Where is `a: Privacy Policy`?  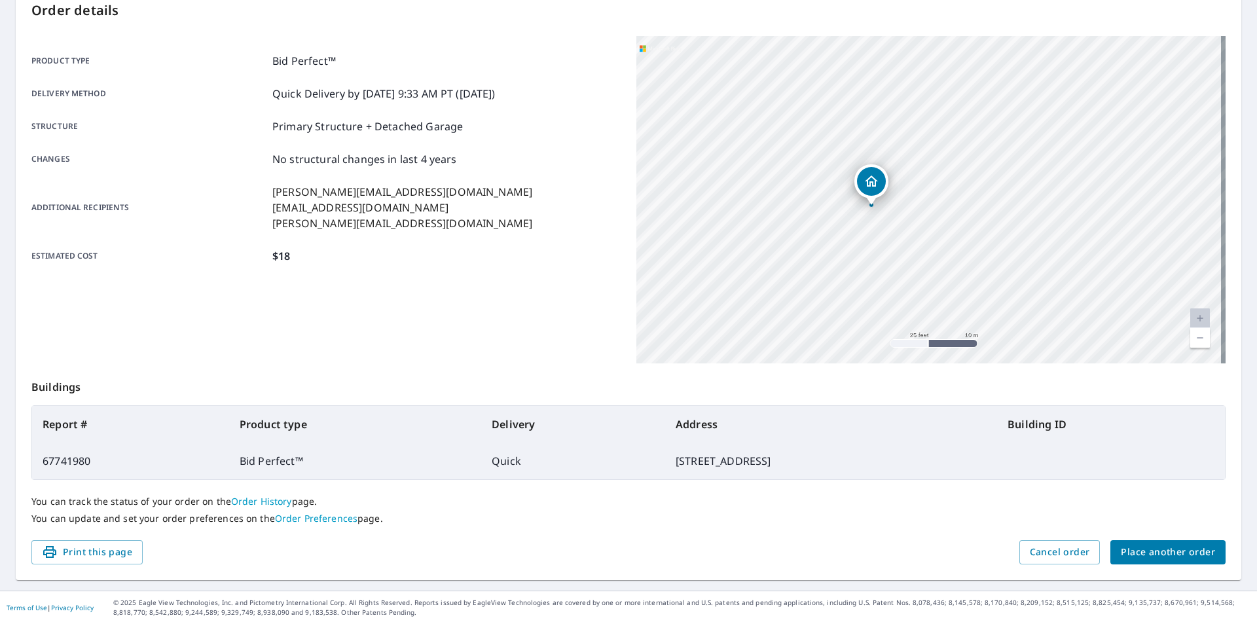 a: Privacy Policy is located at coordinates (72, 607).